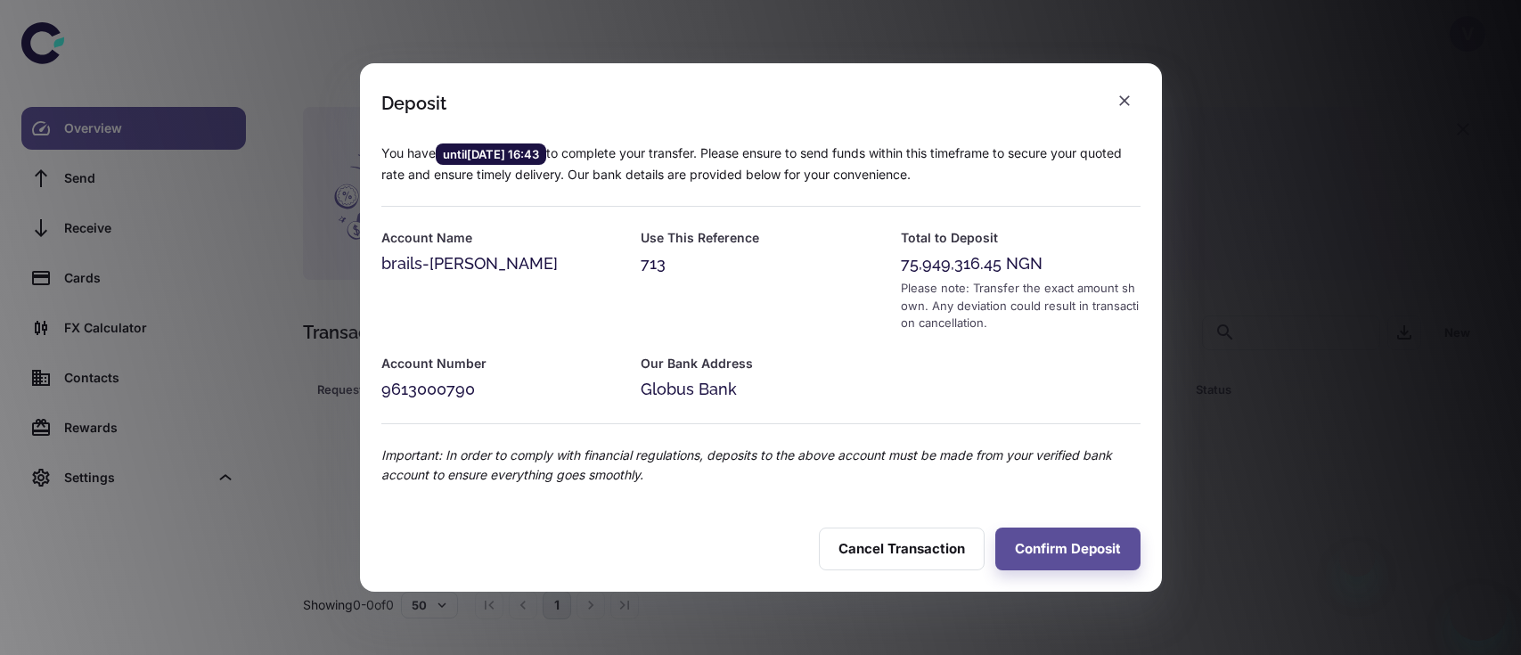 This screenshot has width=1521, height=655. What do you see at coordinates (501, 364) in the screenshot?
I see `h6: Account Number` at bounding box center [501, 364].